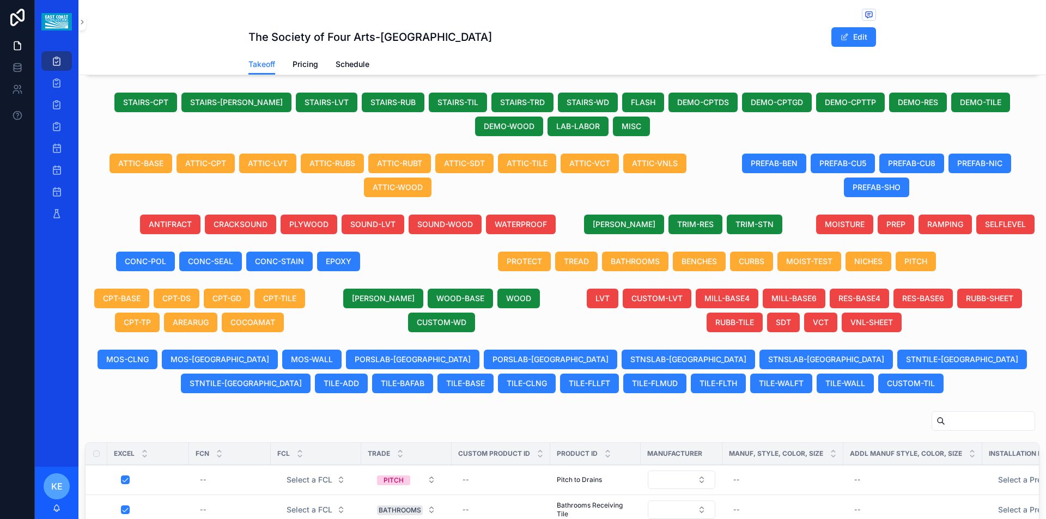  Describe the element at coordinates (127, 360) in the screenshot. I see `span: MOS-CLNG` at that location.